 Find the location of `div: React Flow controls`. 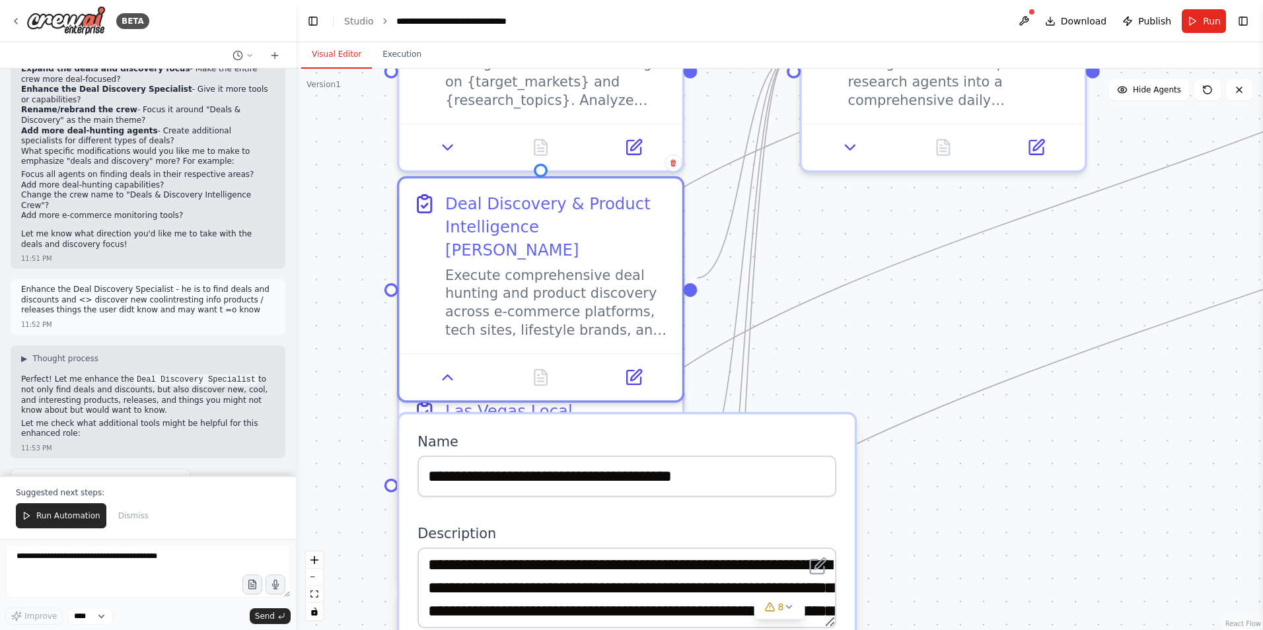

div: React Flow controls is located at coordinates (314, 586).